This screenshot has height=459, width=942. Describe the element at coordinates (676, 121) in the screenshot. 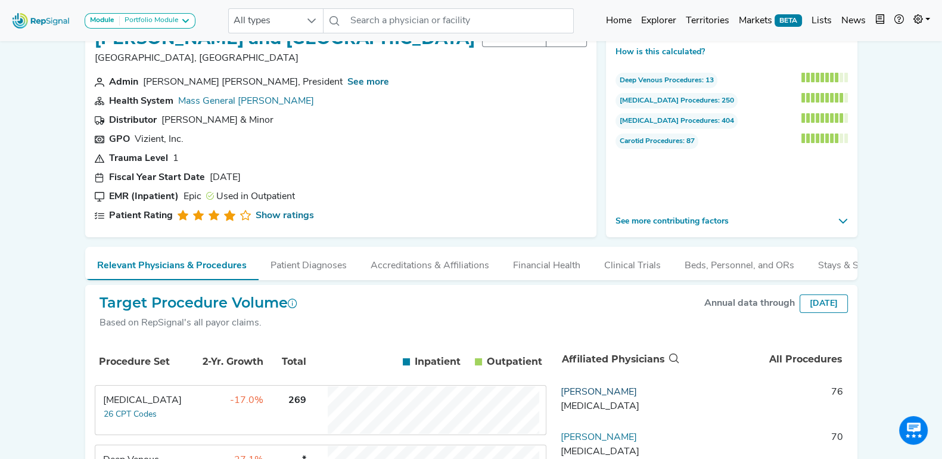

I see `span: : 404` at that location.